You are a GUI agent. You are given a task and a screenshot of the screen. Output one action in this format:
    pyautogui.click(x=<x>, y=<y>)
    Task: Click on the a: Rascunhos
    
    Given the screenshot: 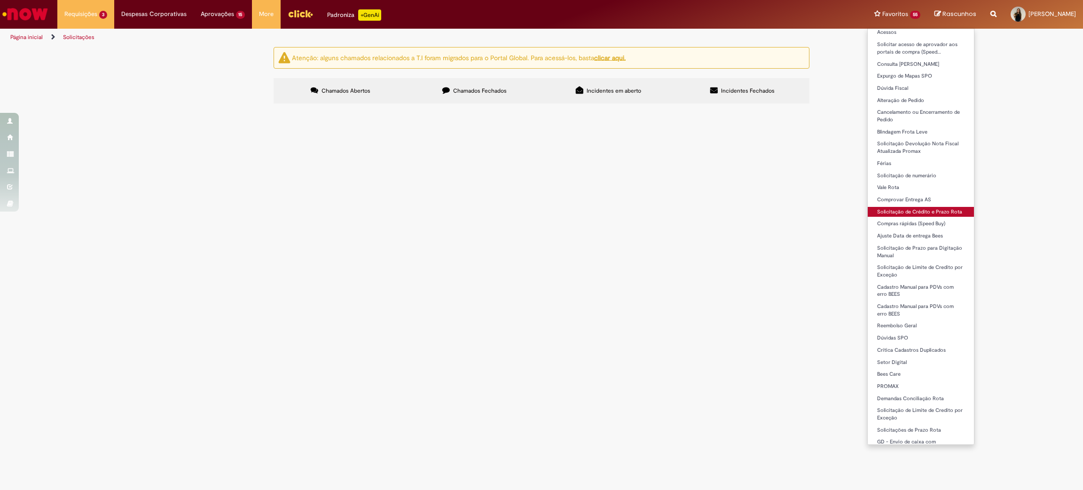 What is the action you would take?
    pyautogui.click(x=956, y=14)
    